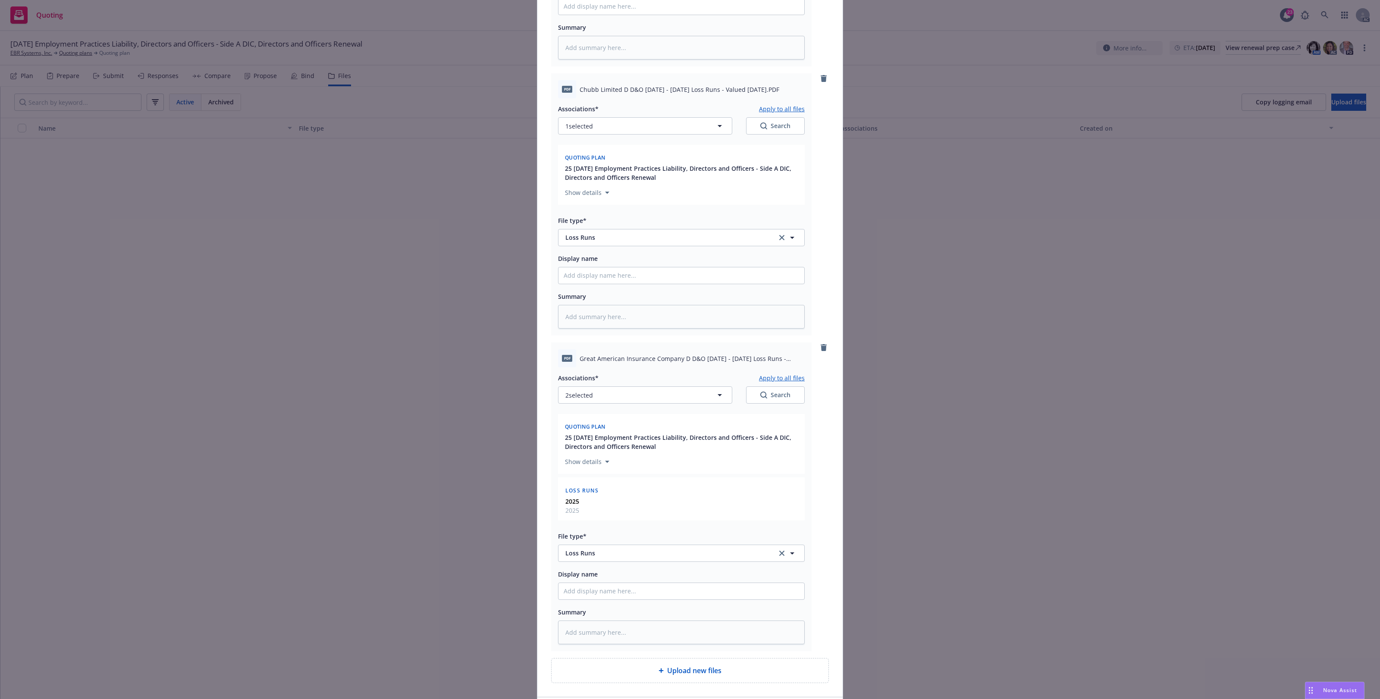 The height and width of the screenshot is (699, 1380). What do you see at coordinates (579, 395) in the screenshot?
I see `span: 2 selected` at bounding box center [579, 395].